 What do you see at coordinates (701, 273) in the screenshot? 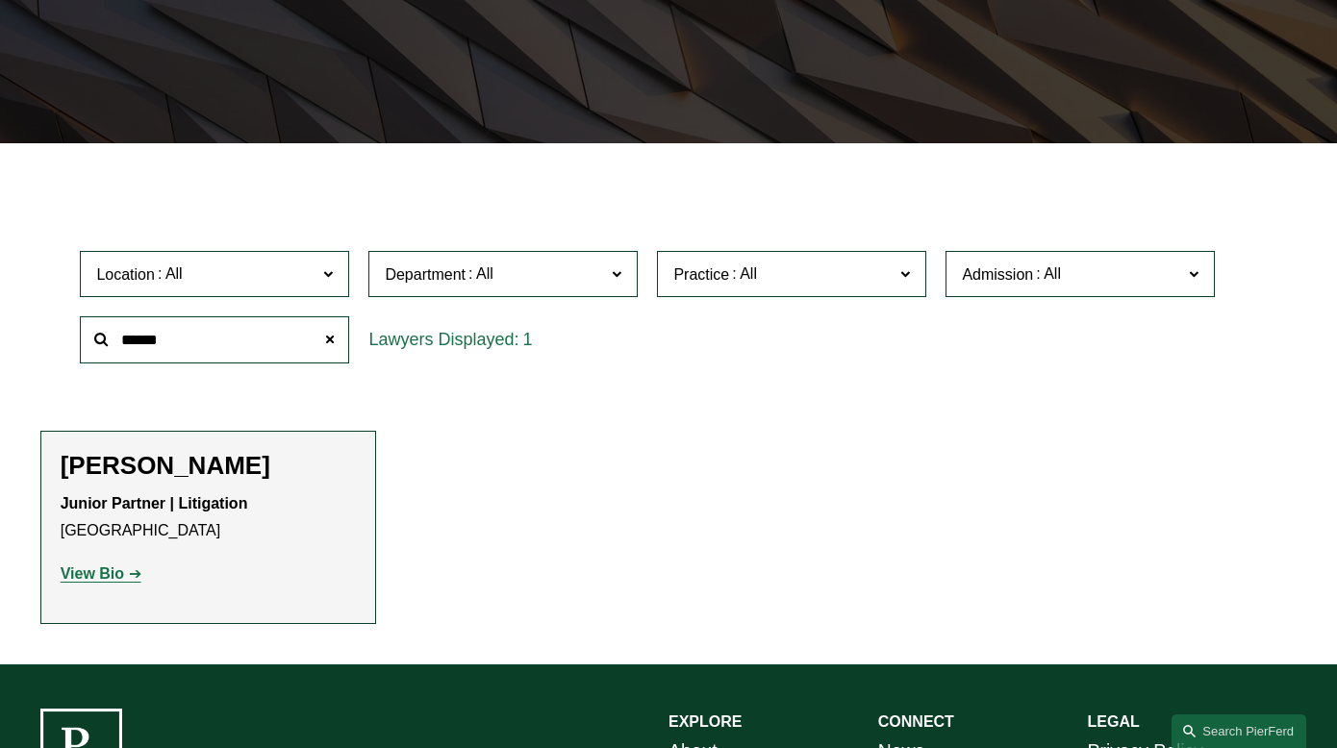
I see `span: Practice` at bounding box center [701, 273].